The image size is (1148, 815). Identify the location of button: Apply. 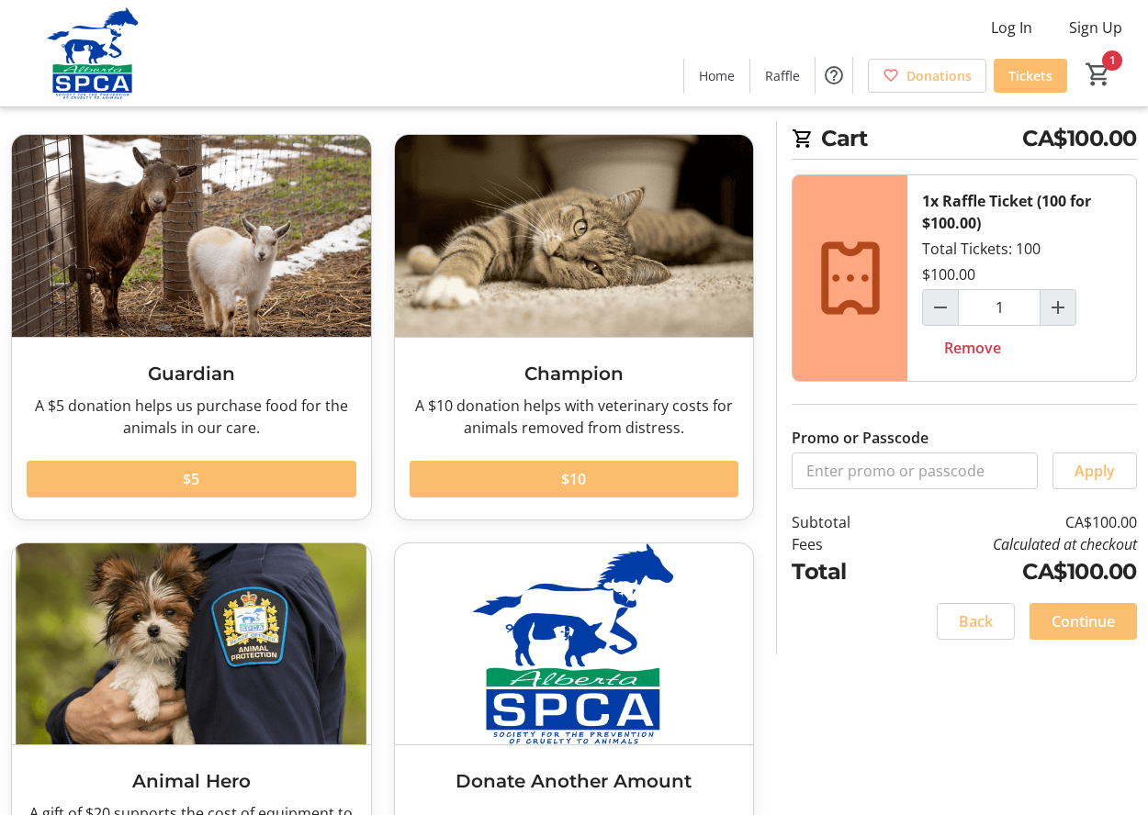
(1094, 471).